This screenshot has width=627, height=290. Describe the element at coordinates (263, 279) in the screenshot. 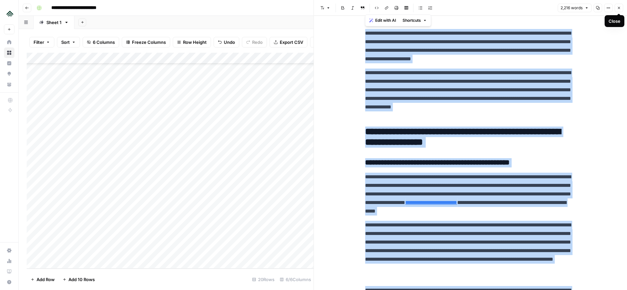

I see `div: 20 Rows` at that location.